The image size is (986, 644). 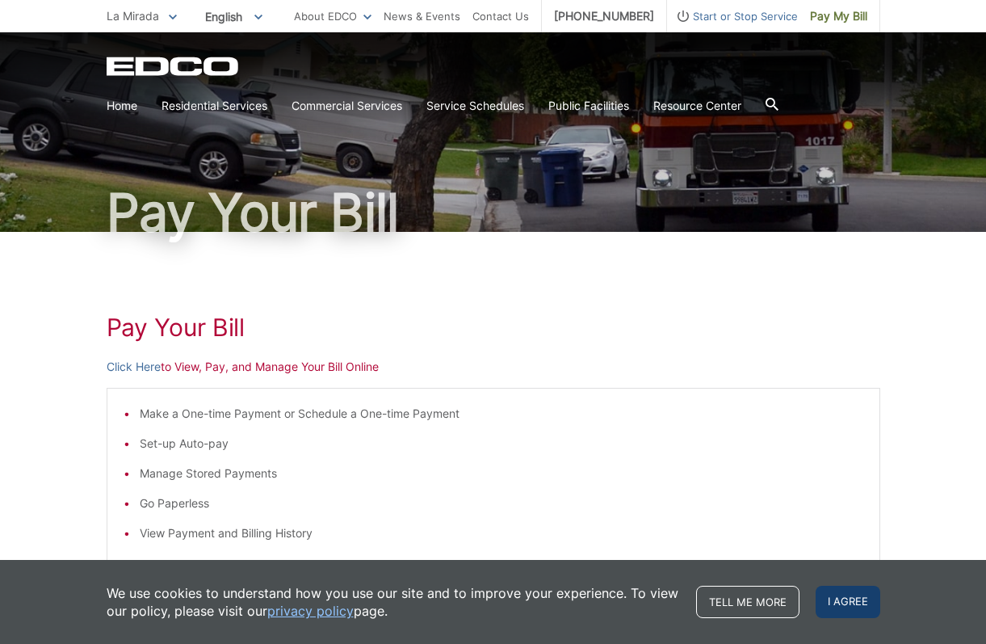 I want to click on a: EDCD logo. Return to the homepage., so click(x=174, y=66).